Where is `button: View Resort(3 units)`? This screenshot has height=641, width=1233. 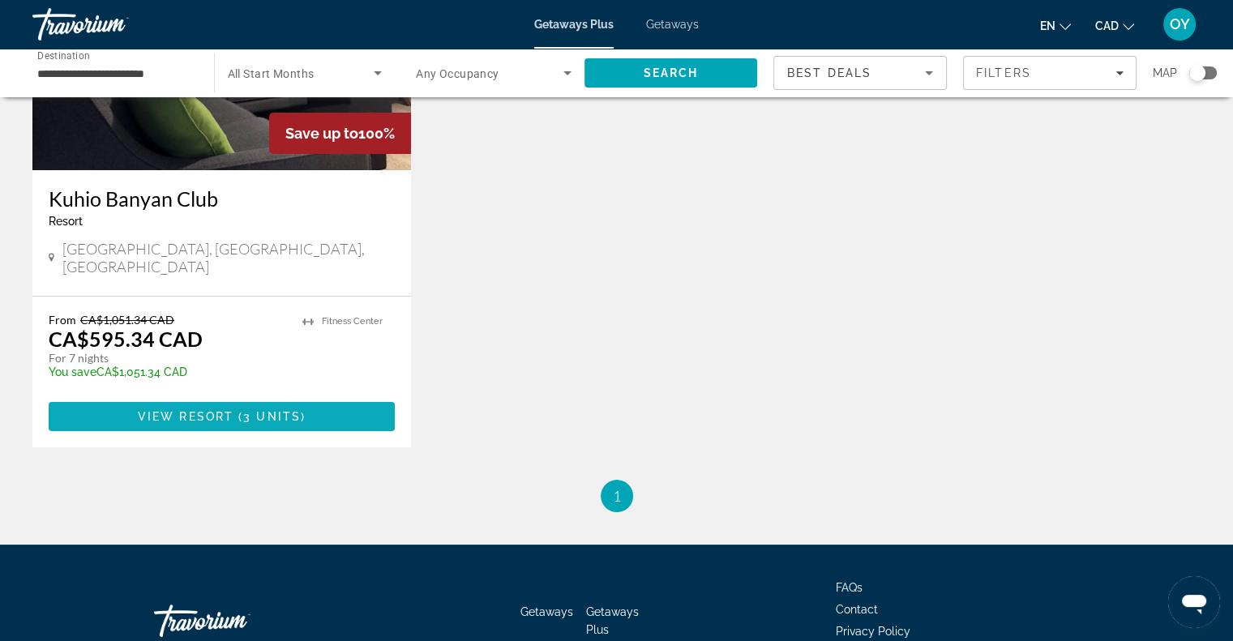
button: View Resort(3 units) is located at coordinates (221, 417).